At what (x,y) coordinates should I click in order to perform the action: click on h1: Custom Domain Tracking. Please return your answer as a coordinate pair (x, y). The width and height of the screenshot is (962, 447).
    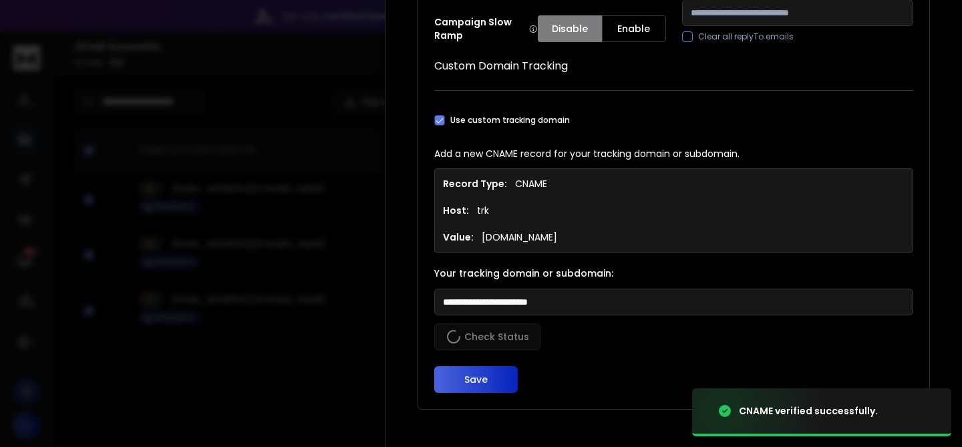
    Looking at the image, I should click on (673, 66).